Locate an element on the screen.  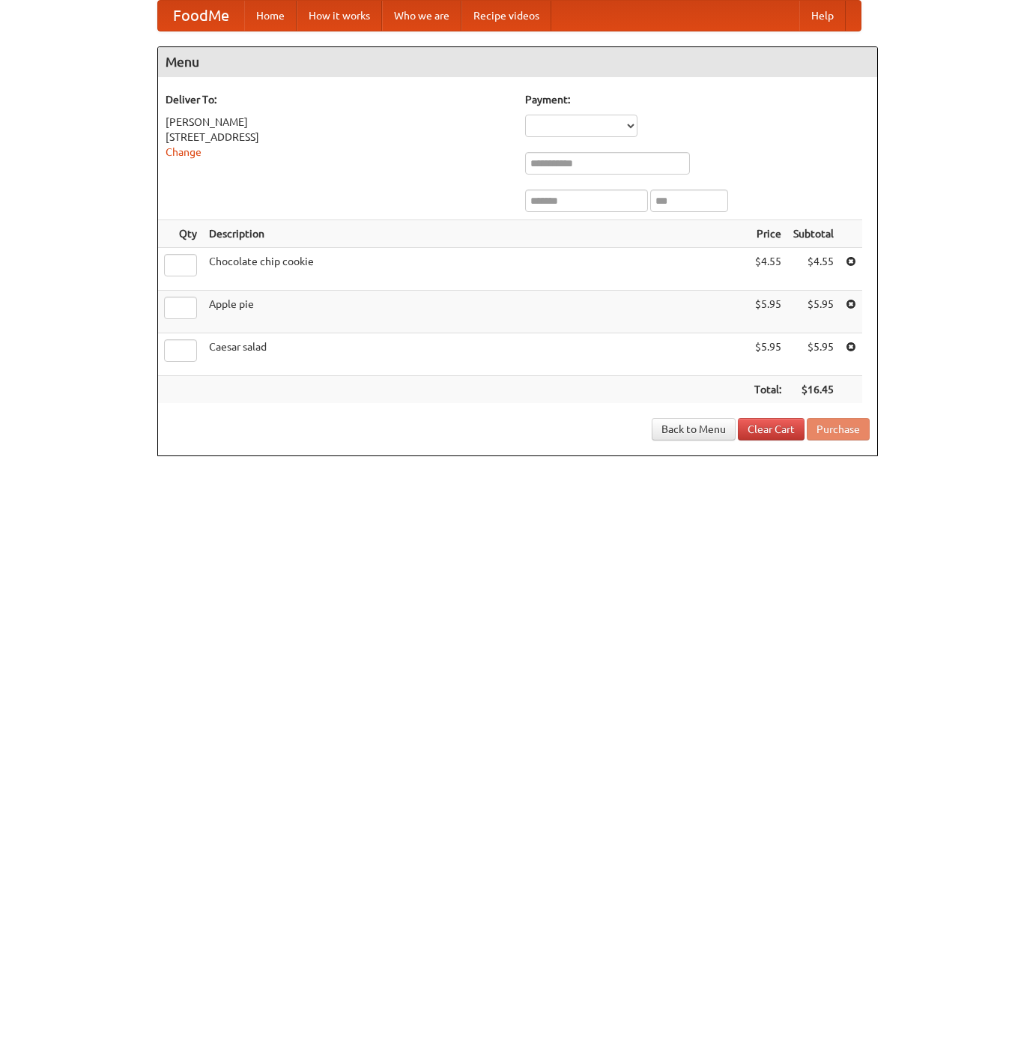
a: Home is located at coordinates (271, 16).